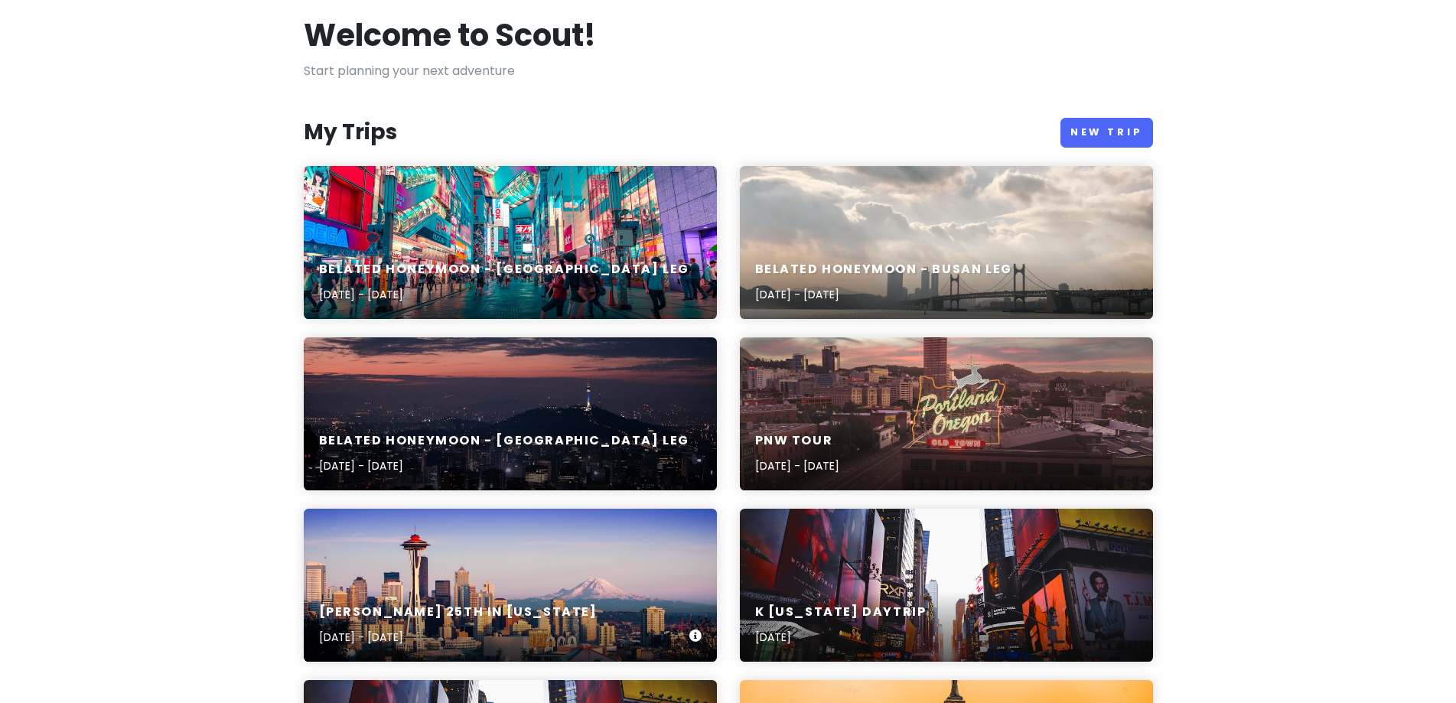 This screenshot has width=1456, height=703. I want to click on h1: Welcome to Scout!, so click(450, 35).